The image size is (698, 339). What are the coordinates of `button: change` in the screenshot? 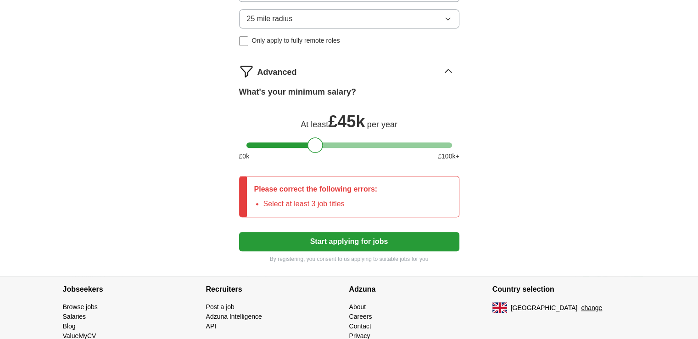 It's located at (592, 308).